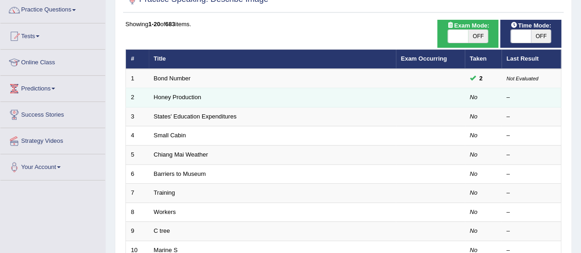 This screenshot has width=581, height=253. I want to click on td: 6, so click(137, 174).